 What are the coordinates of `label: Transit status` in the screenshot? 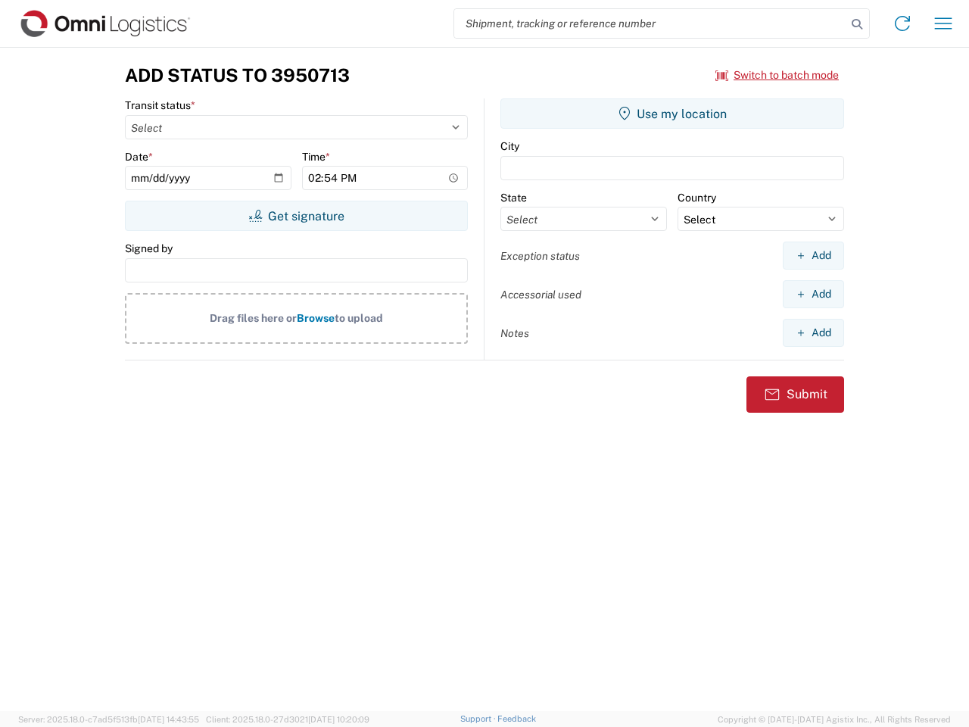 It's located at (160, 105).